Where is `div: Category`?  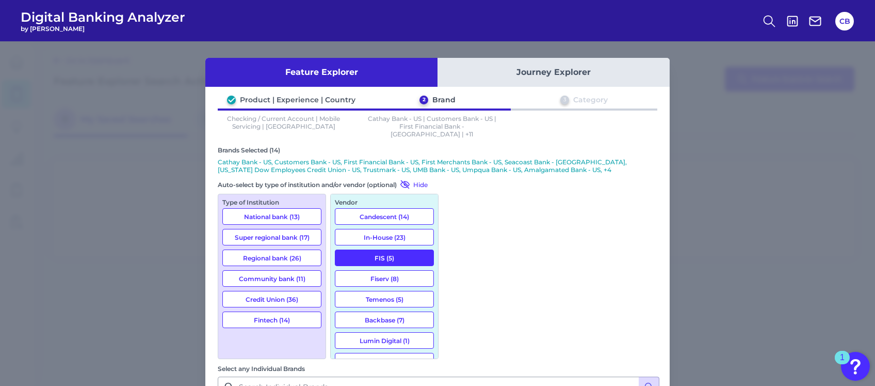 div: Category is located at coordinates (591, 100).